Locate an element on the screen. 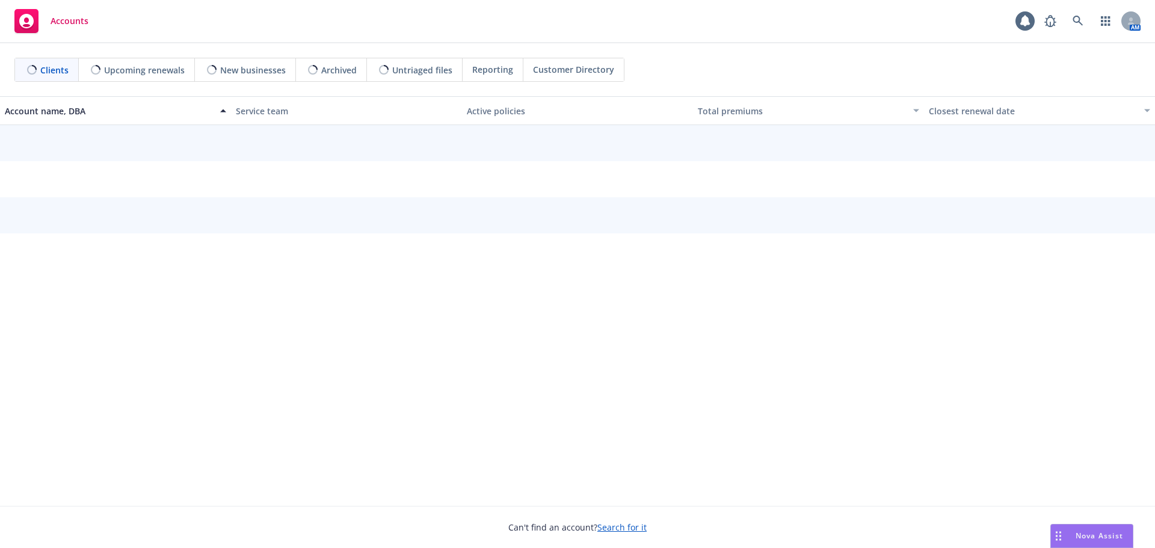 The image size is (1155, 548). span: Accounts is located at coordinates (69, 21).